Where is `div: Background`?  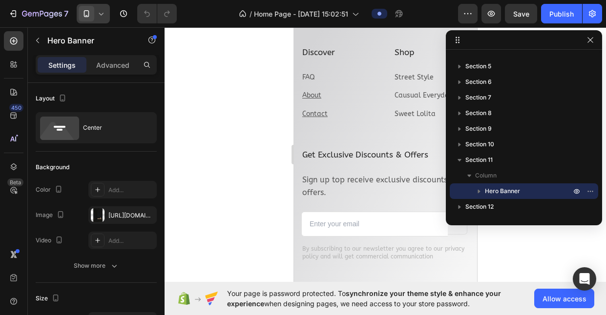
div: Background is located at coordinates (52, 167).